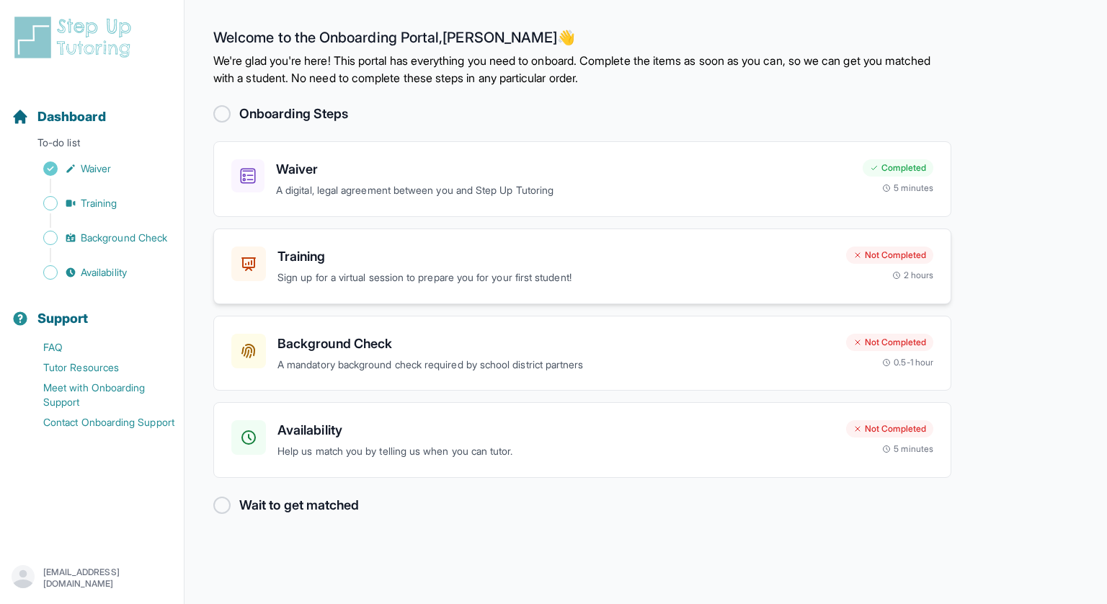  Describe the element at coordinates (556, 451) in the screenshot. I see `p: Help us match you by telling us when you can tutor.` at that location.